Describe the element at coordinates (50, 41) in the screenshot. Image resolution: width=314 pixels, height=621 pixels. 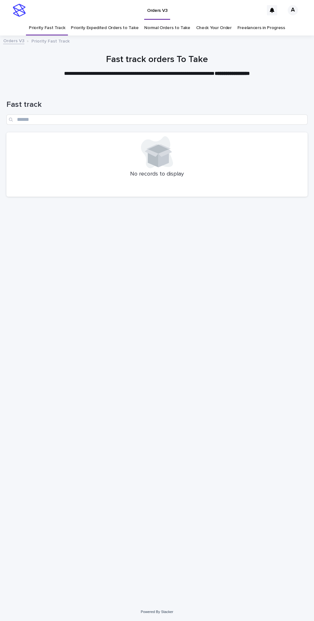
I see `p: Priority Fast Track` at that location.